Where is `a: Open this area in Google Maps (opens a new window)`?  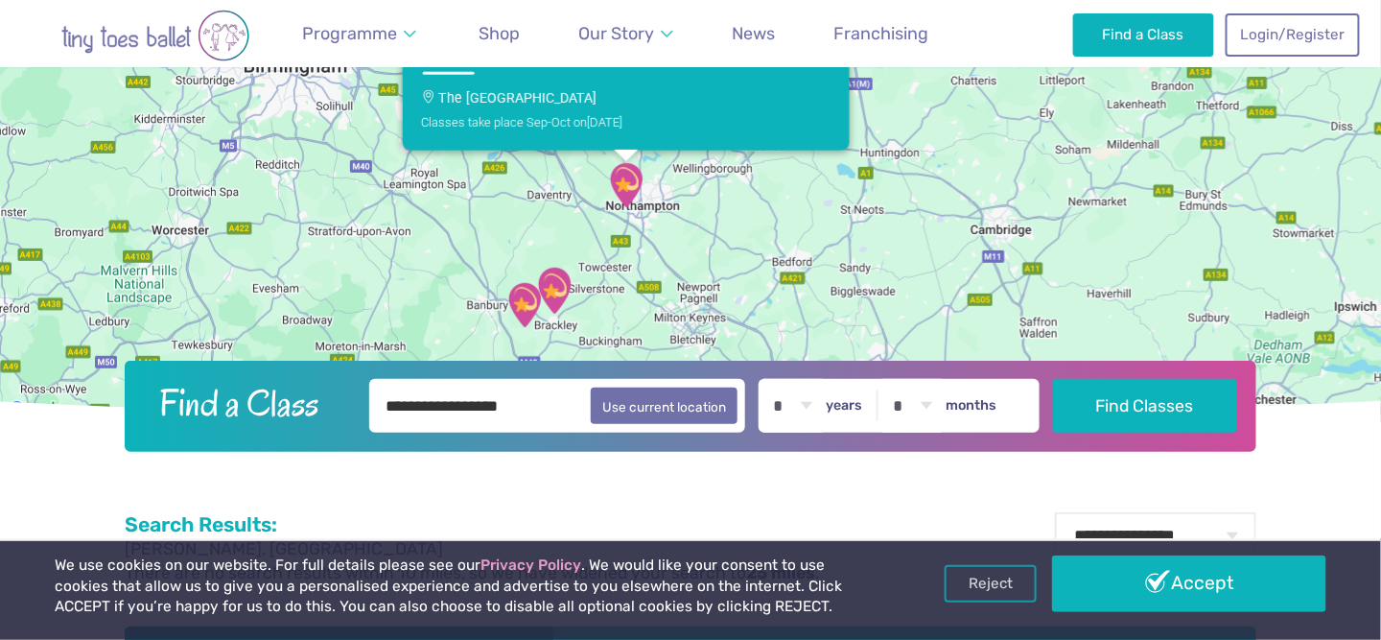 a: Open this area in Google Maps (opens a new window) is located at coordinates (36, 409).